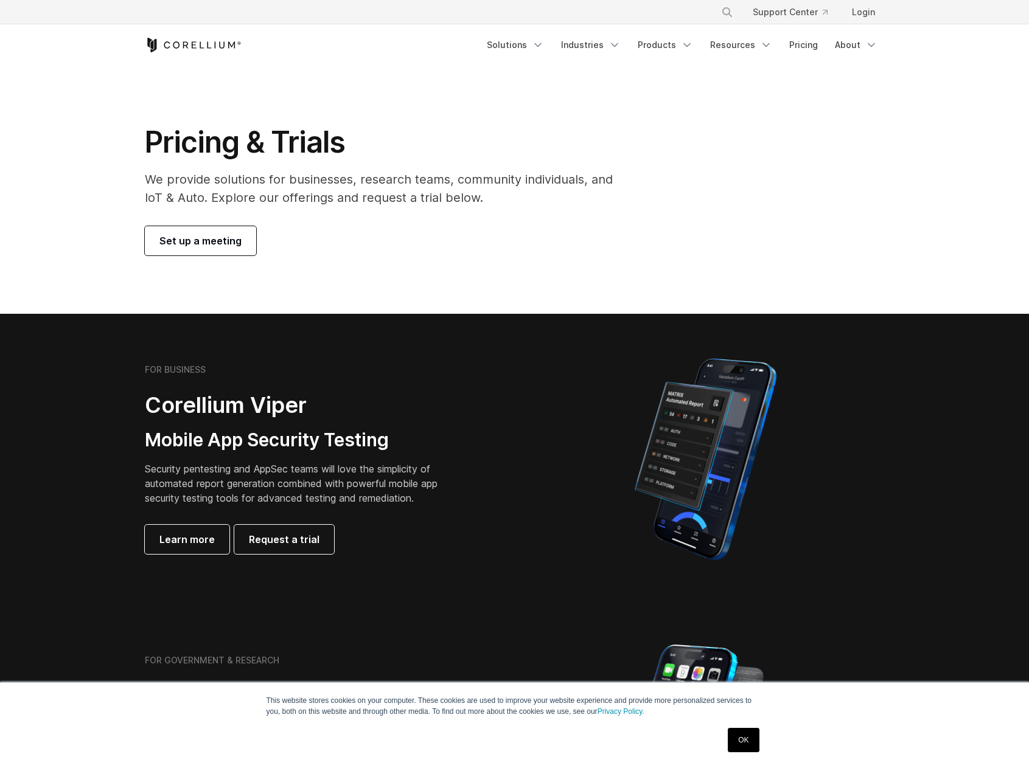  I want to click on img: Corellium MATRIX automated report on iPhone showing app vulnerability test results across securit..., so click(705, 459).